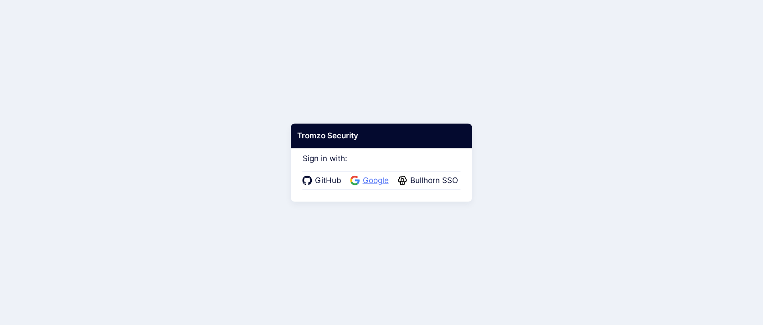 This screenshot has width=763, height=325. Describe the element at coordinates (371, 181) in the screenshot. I see `a: Google` at that location.